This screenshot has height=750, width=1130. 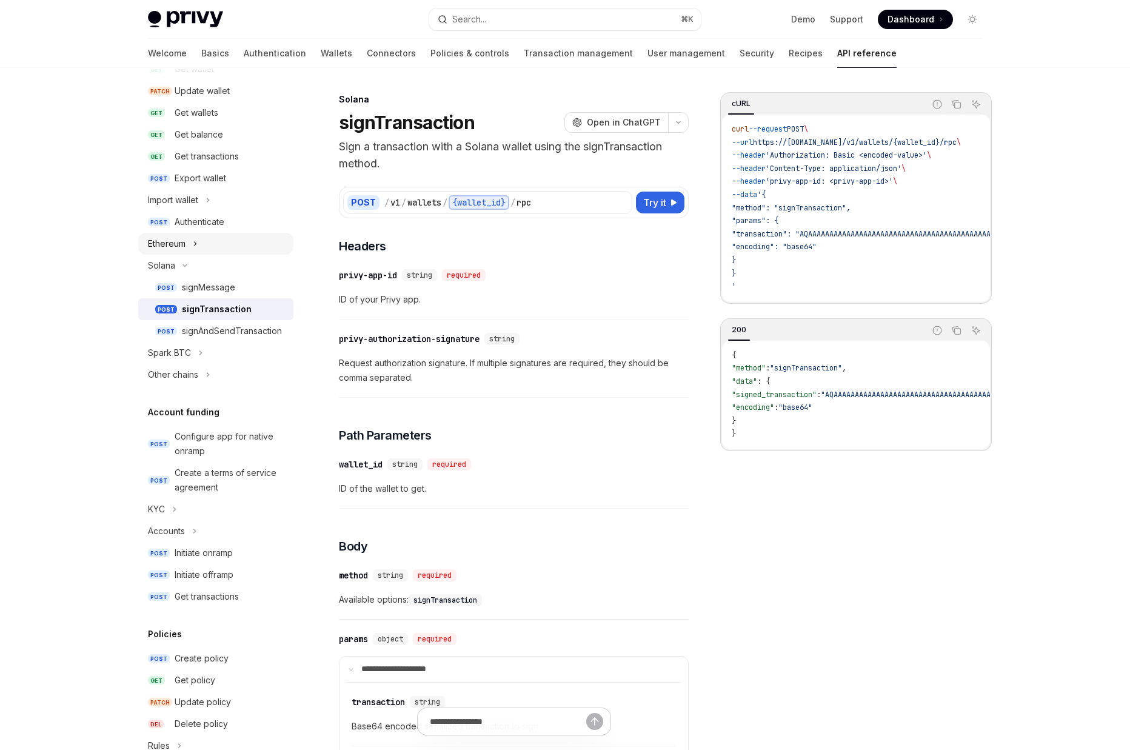 What do you see at coordinates (196, 113) in the screenshot?
I see `div: Get wallets` at bounding box center [196, 113].